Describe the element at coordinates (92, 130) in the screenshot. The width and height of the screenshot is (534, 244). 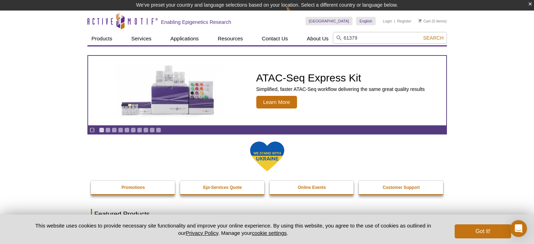
I see `a: Toggle autoplay` at that location.